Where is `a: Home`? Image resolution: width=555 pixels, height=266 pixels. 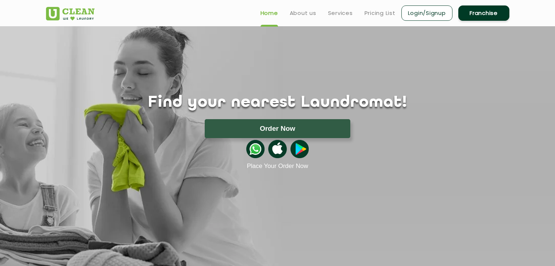
a: Home is located at coordinates (269, 13).